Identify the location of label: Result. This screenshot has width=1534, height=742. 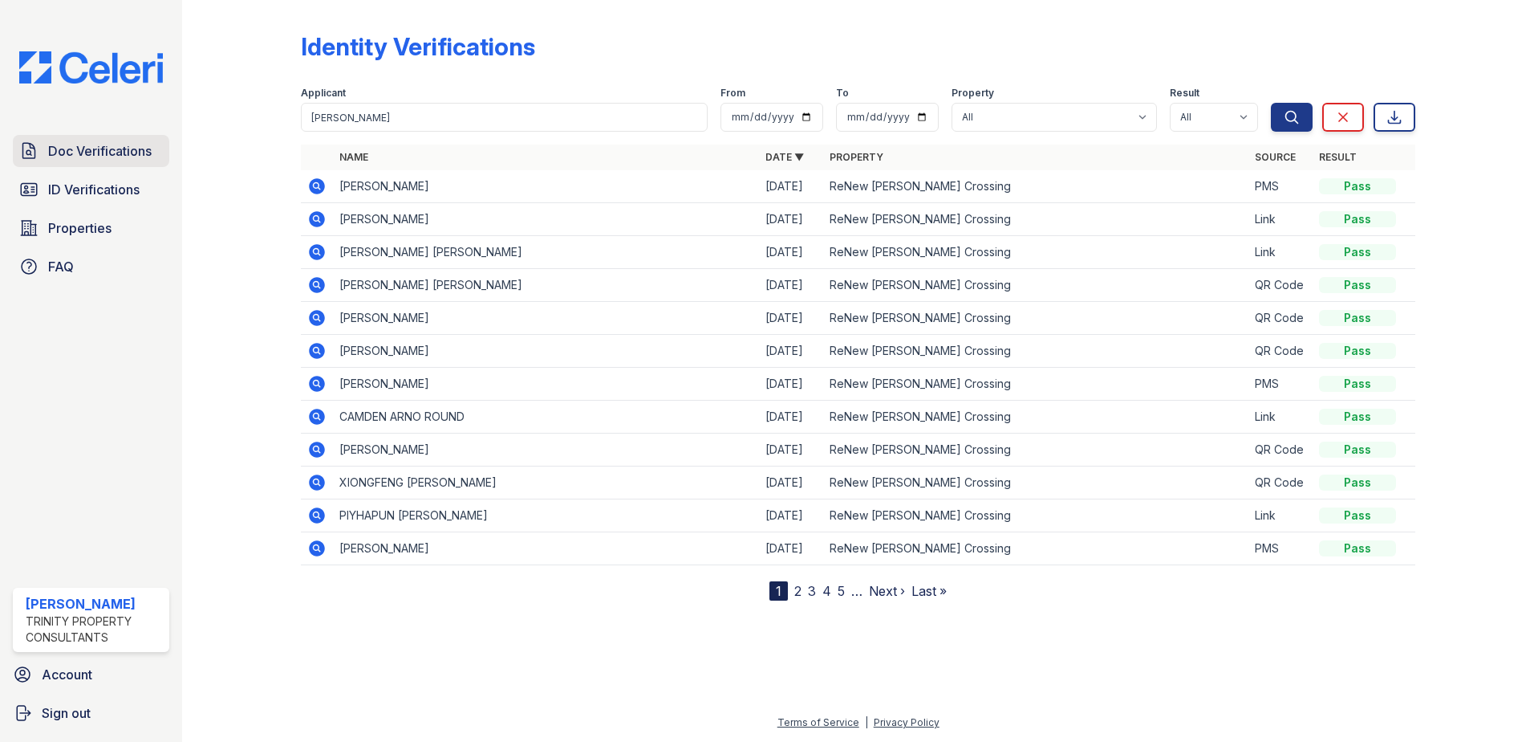
(1185, 93).